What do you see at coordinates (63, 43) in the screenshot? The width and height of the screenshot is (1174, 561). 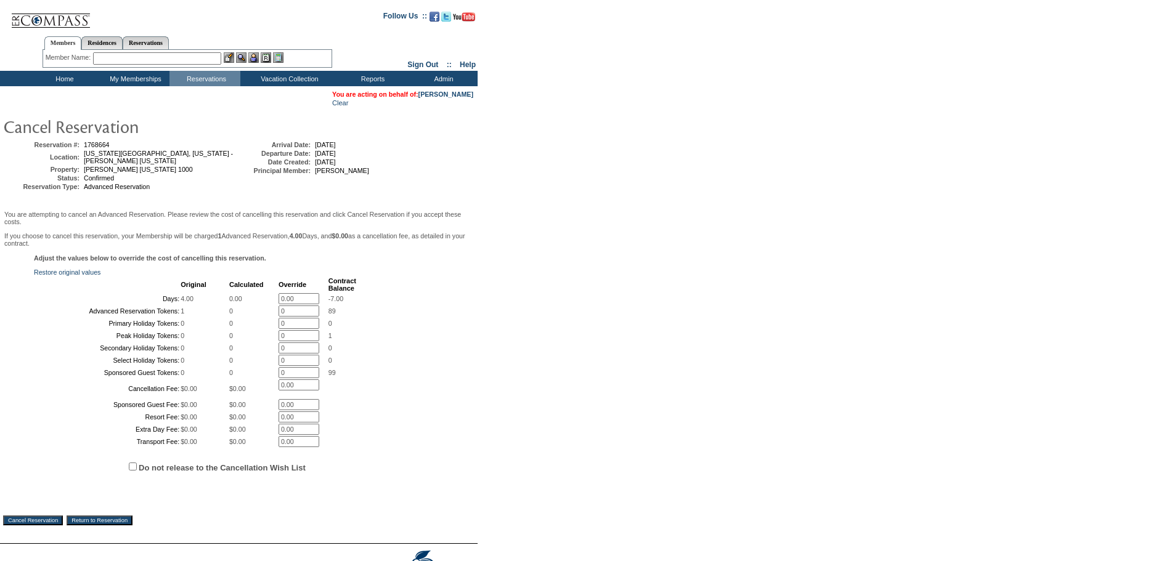 I see `a: Members` at bounding box center [63, 43].